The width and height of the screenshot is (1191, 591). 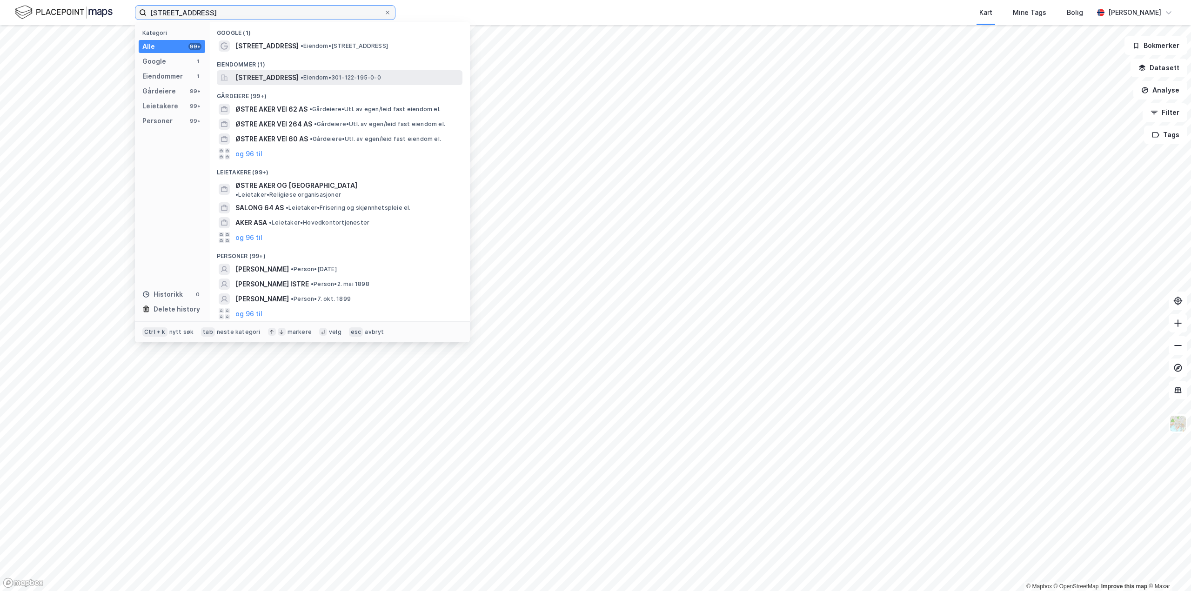 What do you see at coordinates (1156, 46) in the screenshot?
I see `button: Bokmerker` at bounding box center [1156, 46].